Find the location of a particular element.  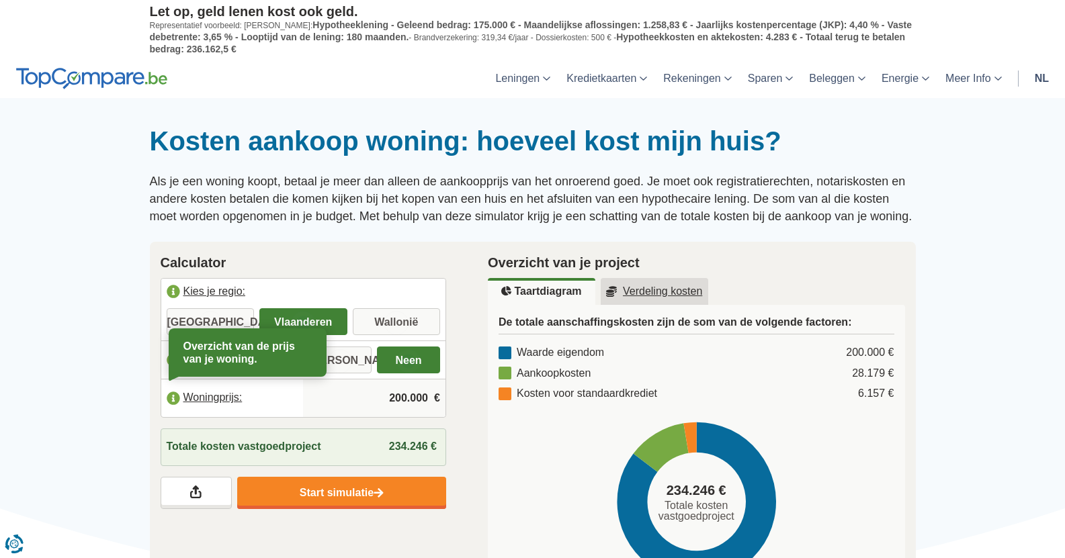

a: nl is located at coordinates (1041, 78).